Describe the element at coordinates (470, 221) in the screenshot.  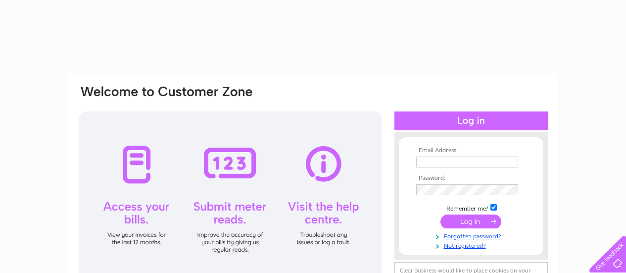
I see `input: Submit` at that location.